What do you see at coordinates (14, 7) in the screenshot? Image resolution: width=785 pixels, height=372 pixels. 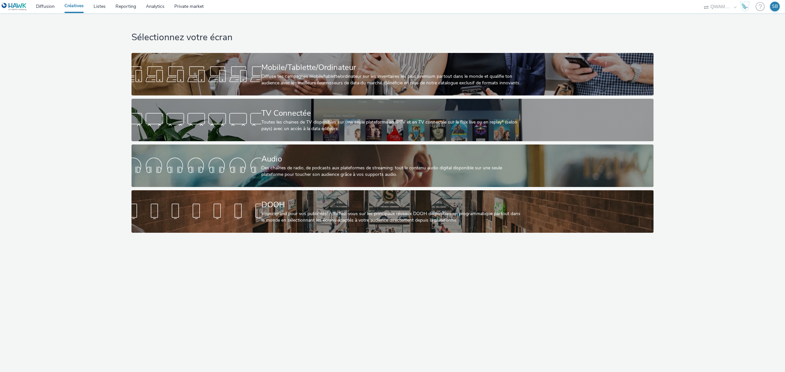 I see `img: undefined Logo` at bounding box center [14, 7].